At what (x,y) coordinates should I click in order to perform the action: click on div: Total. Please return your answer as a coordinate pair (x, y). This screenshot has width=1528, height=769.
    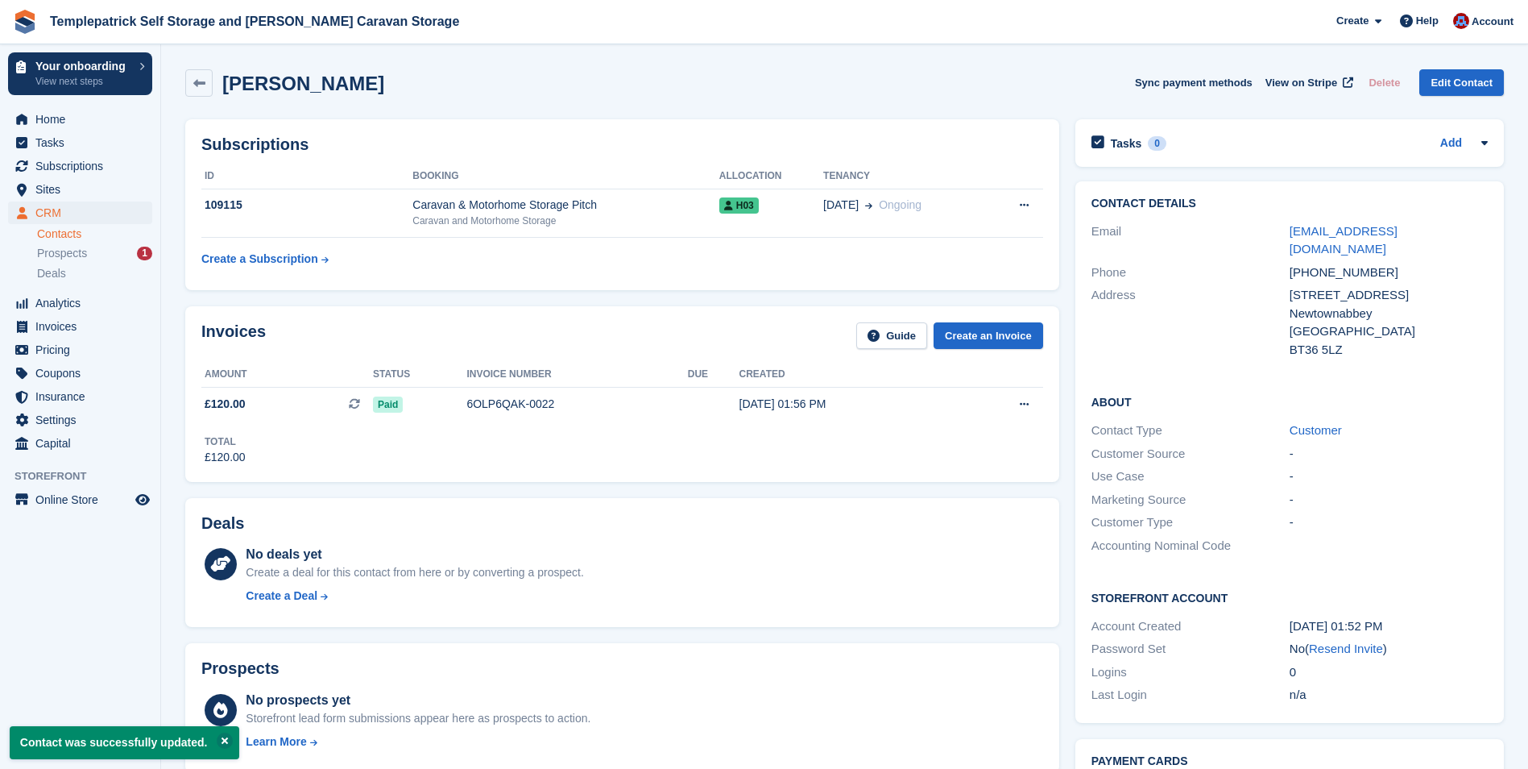
    Looking at the image, I should click on (225, 442).